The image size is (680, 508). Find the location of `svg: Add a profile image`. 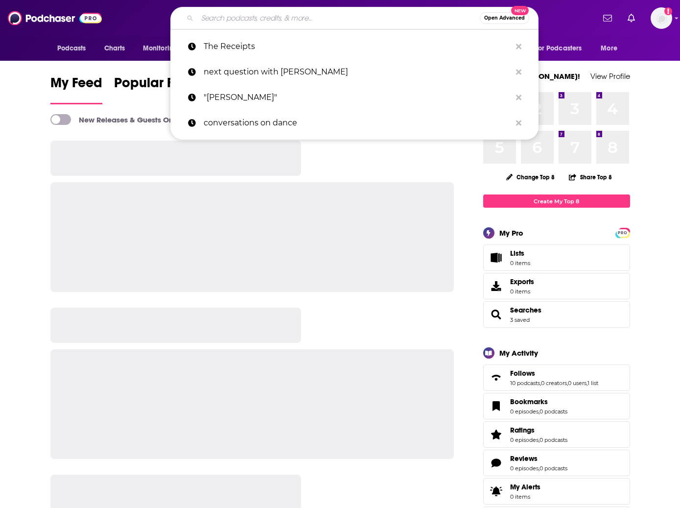

svg: Add a profile image is located at coordinates (668, 11).